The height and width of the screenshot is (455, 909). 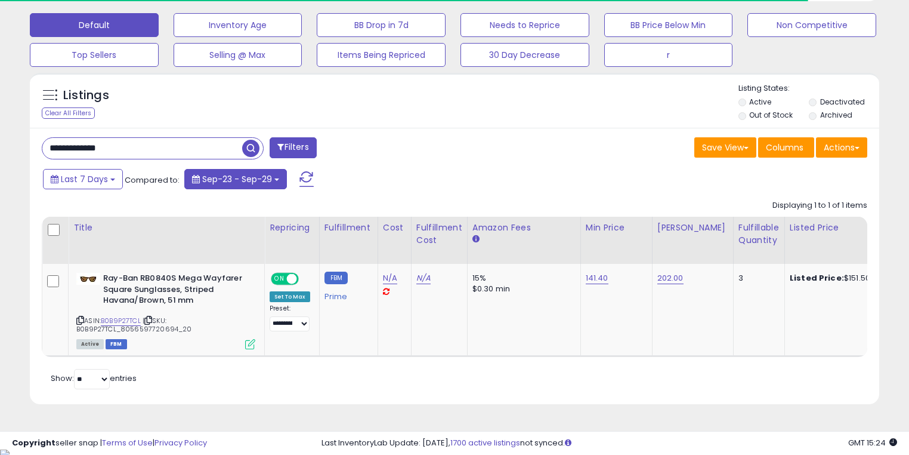 I want to click on b: Ray-Ban RB0840S Mega Wayfarer Square Sunglasses, Striped Havana/Brown, 51 mm, so click(x=175, y=291).